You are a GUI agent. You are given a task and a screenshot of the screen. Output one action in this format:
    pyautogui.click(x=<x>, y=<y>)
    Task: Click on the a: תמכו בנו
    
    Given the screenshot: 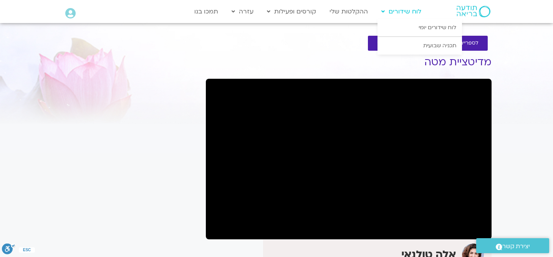 What is the action you would take?
    pyautogui.click(x=206, y=12)
    